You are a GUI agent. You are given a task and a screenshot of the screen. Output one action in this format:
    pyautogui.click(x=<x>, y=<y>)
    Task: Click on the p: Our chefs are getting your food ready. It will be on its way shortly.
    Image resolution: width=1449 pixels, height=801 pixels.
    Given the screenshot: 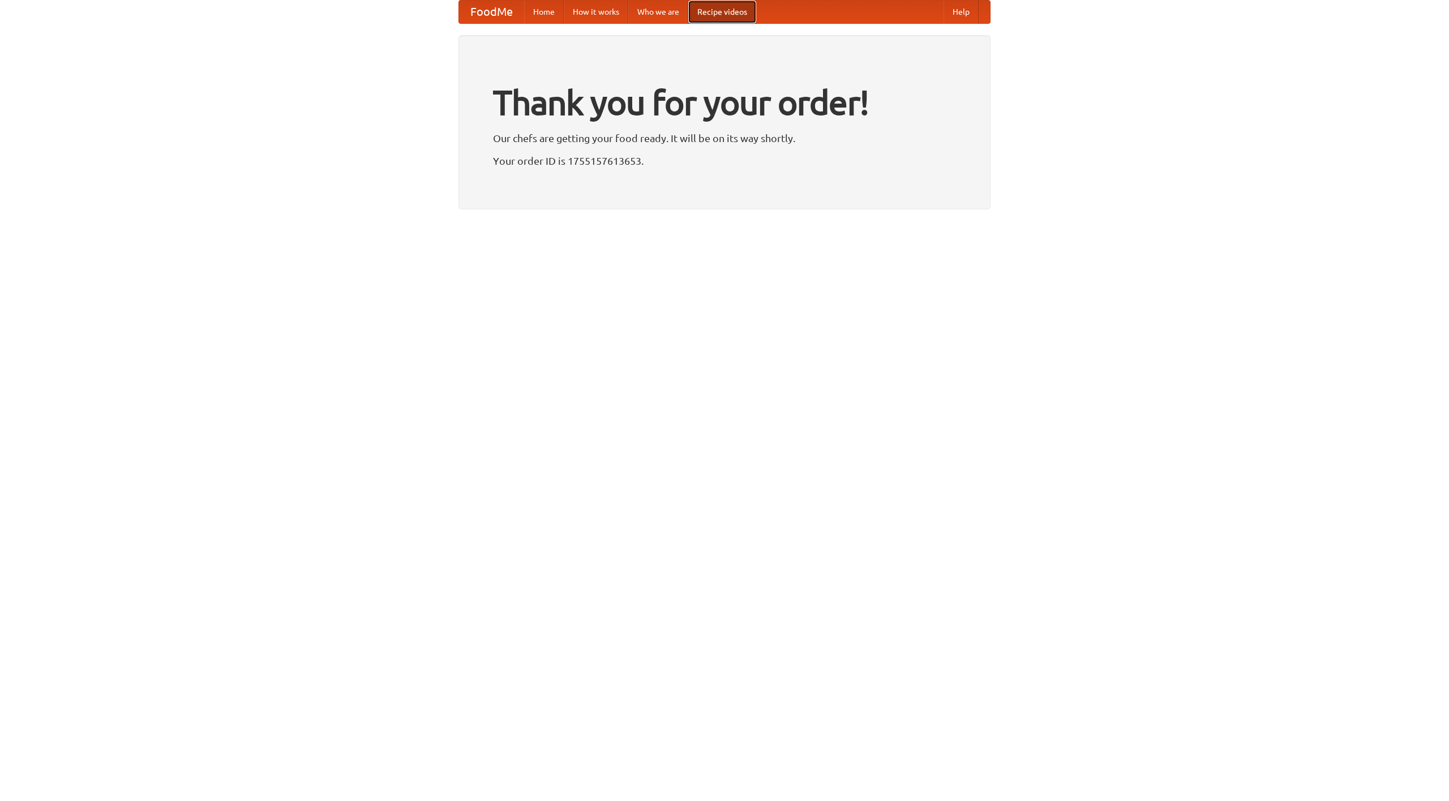 What is the action you would take?
    pyautogui.click(x=725, y=138)
    